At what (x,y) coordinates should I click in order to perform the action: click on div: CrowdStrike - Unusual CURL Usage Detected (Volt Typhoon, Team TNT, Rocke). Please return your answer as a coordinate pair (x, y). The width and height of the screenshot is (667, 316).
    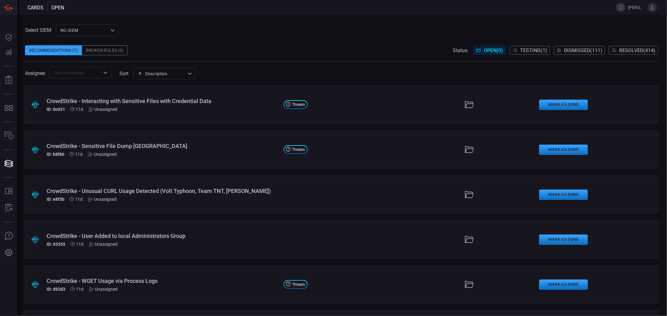
    Looking at the image, I should click on (163, 191).